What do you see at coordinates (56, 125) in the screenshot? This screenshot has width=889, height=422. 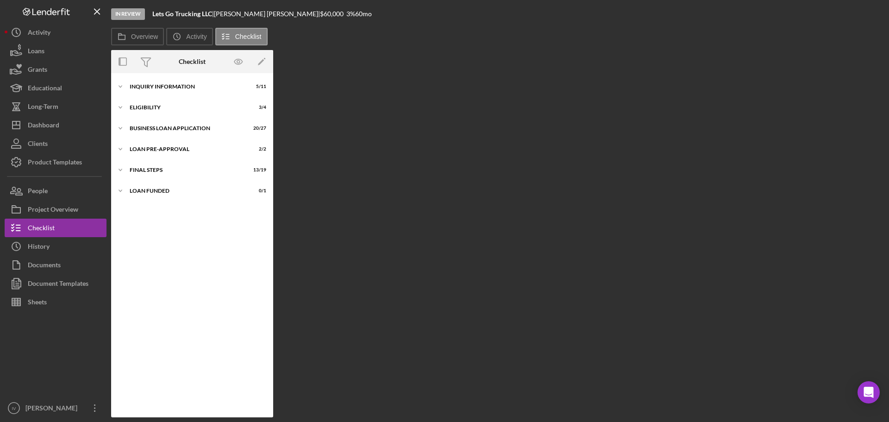 I see `a: Dashboard` at bounding box center [56, 125].